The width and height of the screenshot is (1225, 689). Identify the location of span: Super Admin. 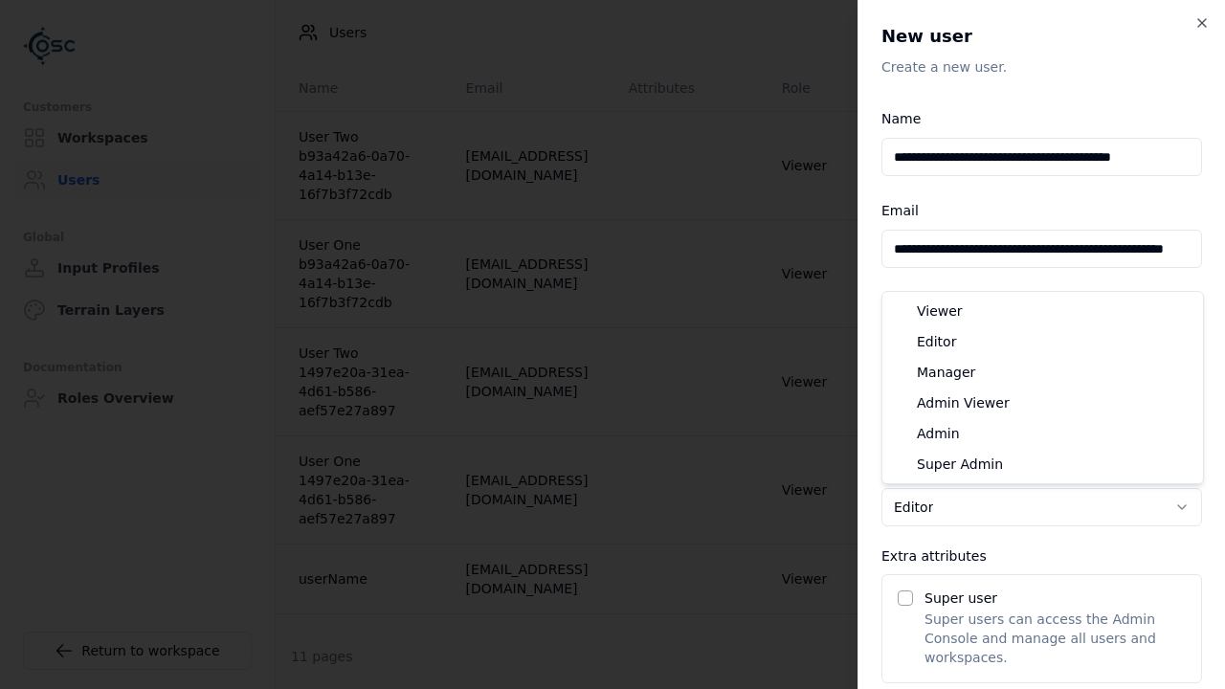
(960, 464).